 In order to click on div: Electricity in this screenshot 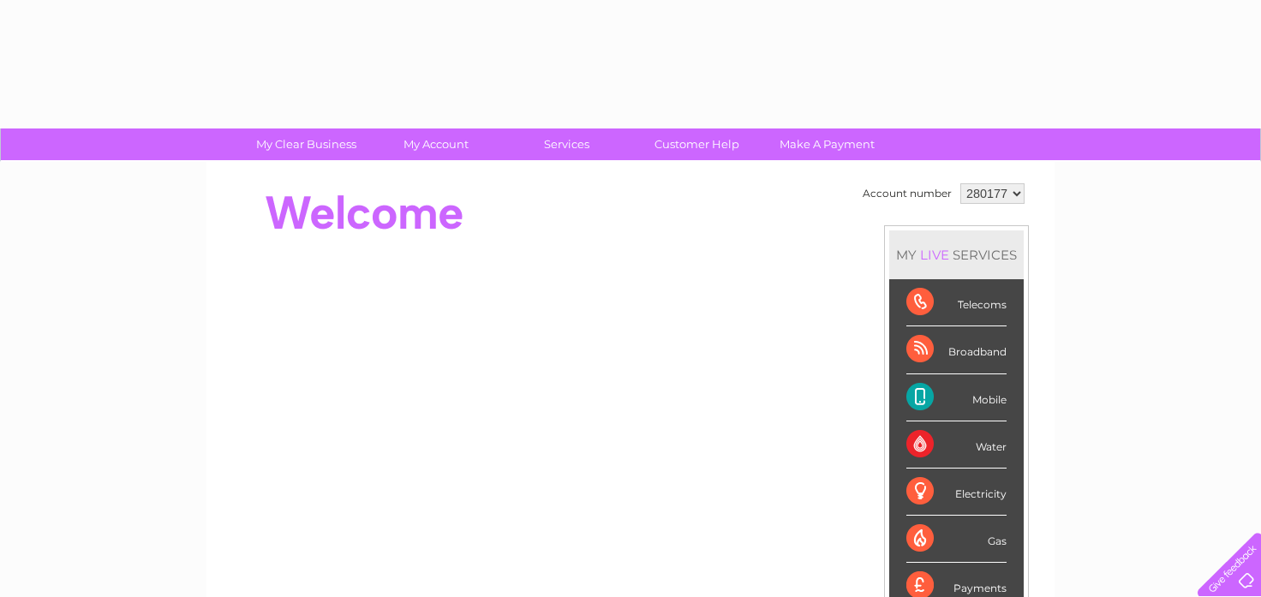, I will do `click(956, 492)`.